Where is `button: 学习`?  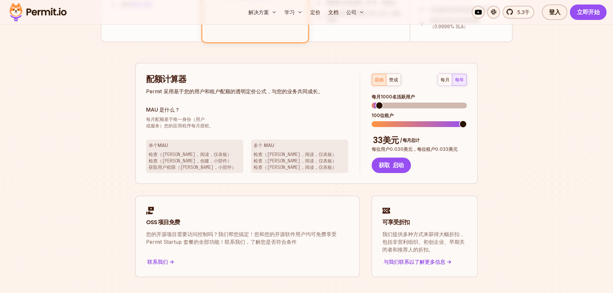 button: 学习 is located at coordinates (293, 12).